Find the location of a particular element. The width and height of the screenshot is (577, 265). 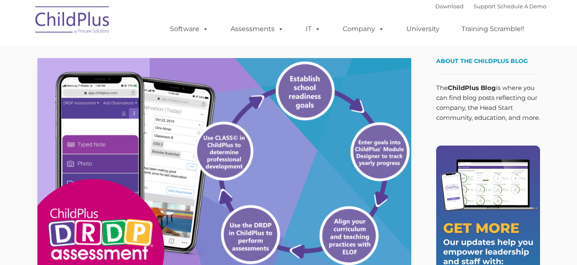

a: Download is located at coordinates (449, 6).